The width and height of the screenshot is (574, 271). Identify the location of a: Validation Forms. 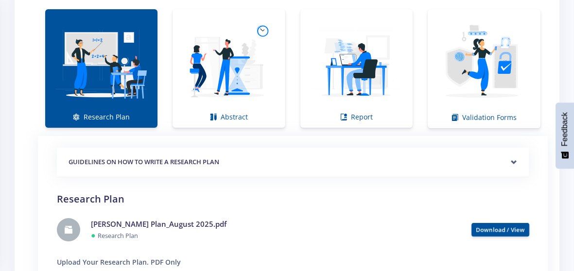
(484, 69).